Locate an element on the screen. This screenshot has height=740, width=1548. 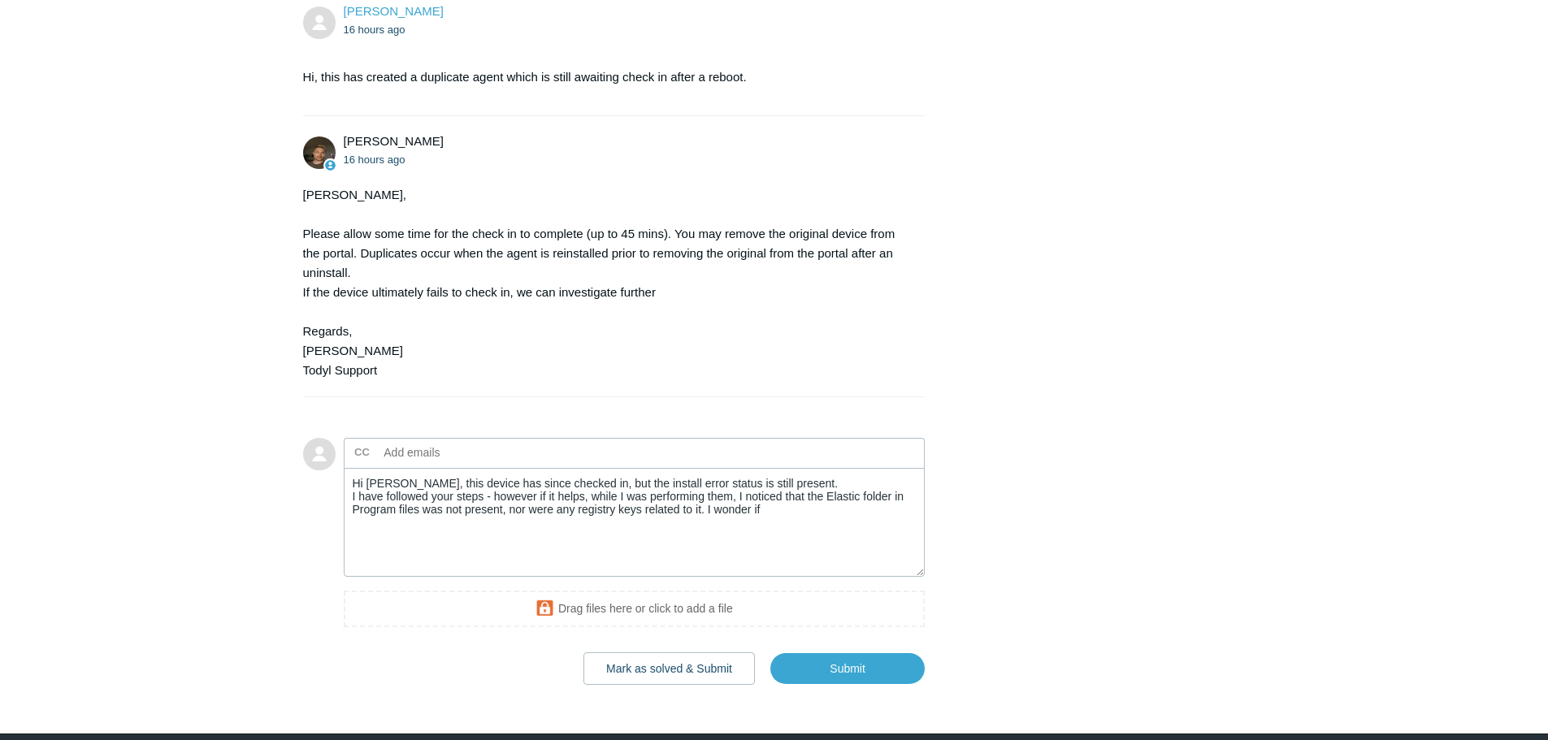
span: Anastasia Campbell is located at coordinates (393, 11).